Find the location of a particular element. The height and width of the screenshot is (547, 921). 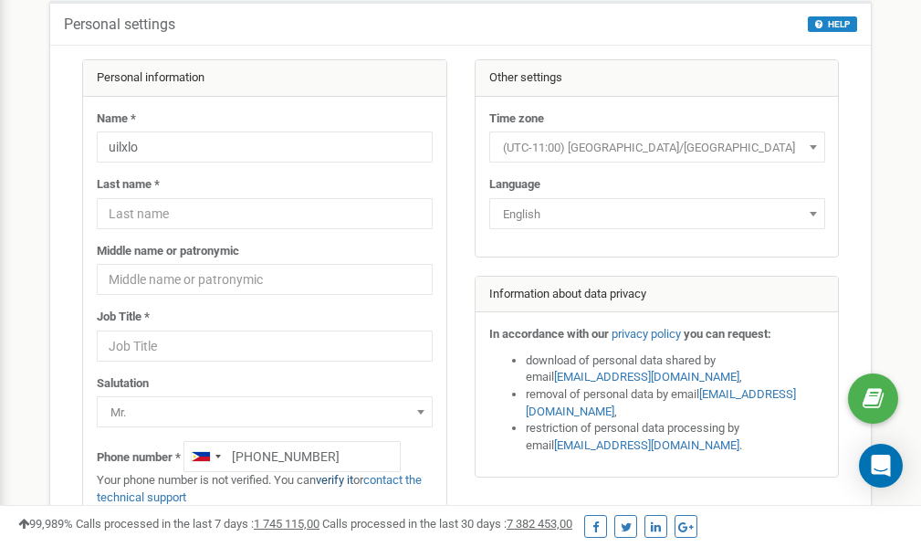

label: Last name * is located at coordinates (128, 184).